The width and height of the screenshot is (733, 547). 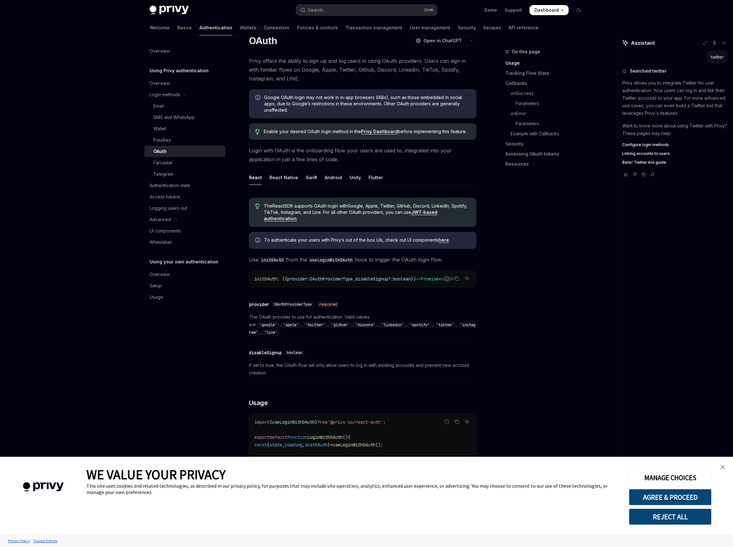 I want to click on a: Transaction management, so click(x=374, y=28).